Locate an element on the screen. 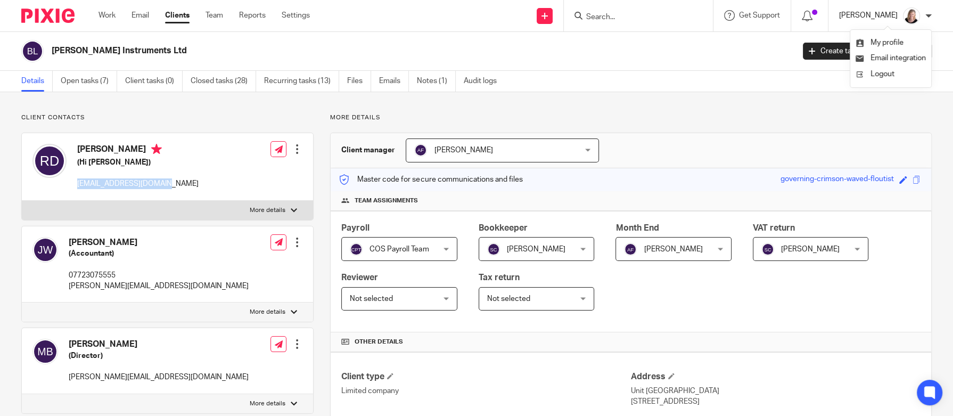 The width and height of the screenshot is (953, 416). p: Client contacts is located at coordinates (167, 118).